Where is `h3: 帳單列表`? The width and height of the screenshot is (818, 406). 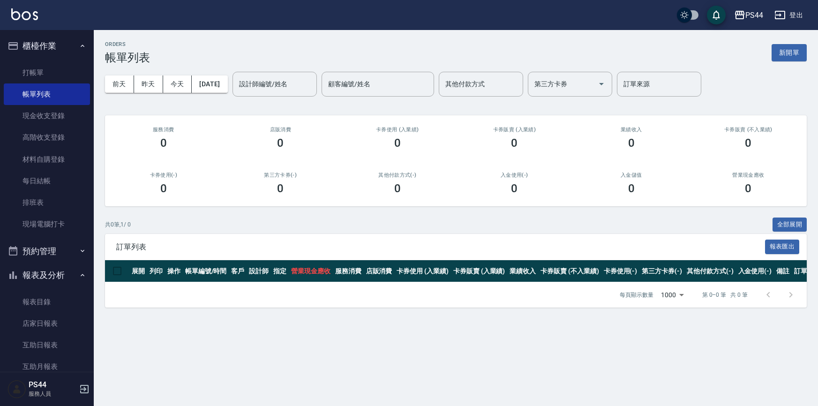
h3: 帳單列表 is located at coordinates (127, 58).